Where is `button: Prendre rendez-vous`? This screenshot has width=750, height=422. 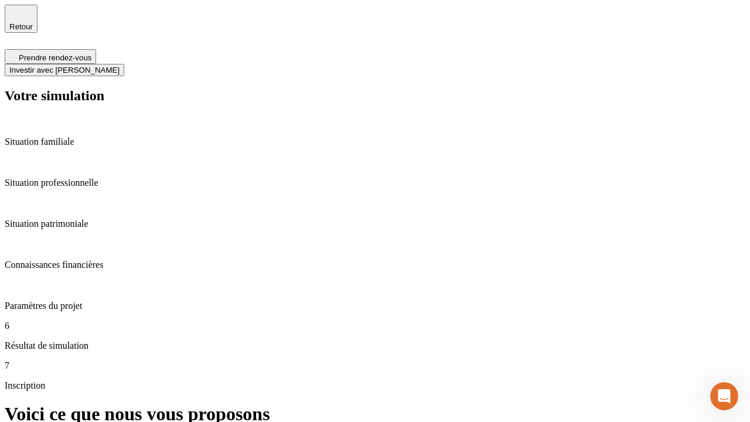 button: Prendre rendez-vous is located at coordinates (50, 56).